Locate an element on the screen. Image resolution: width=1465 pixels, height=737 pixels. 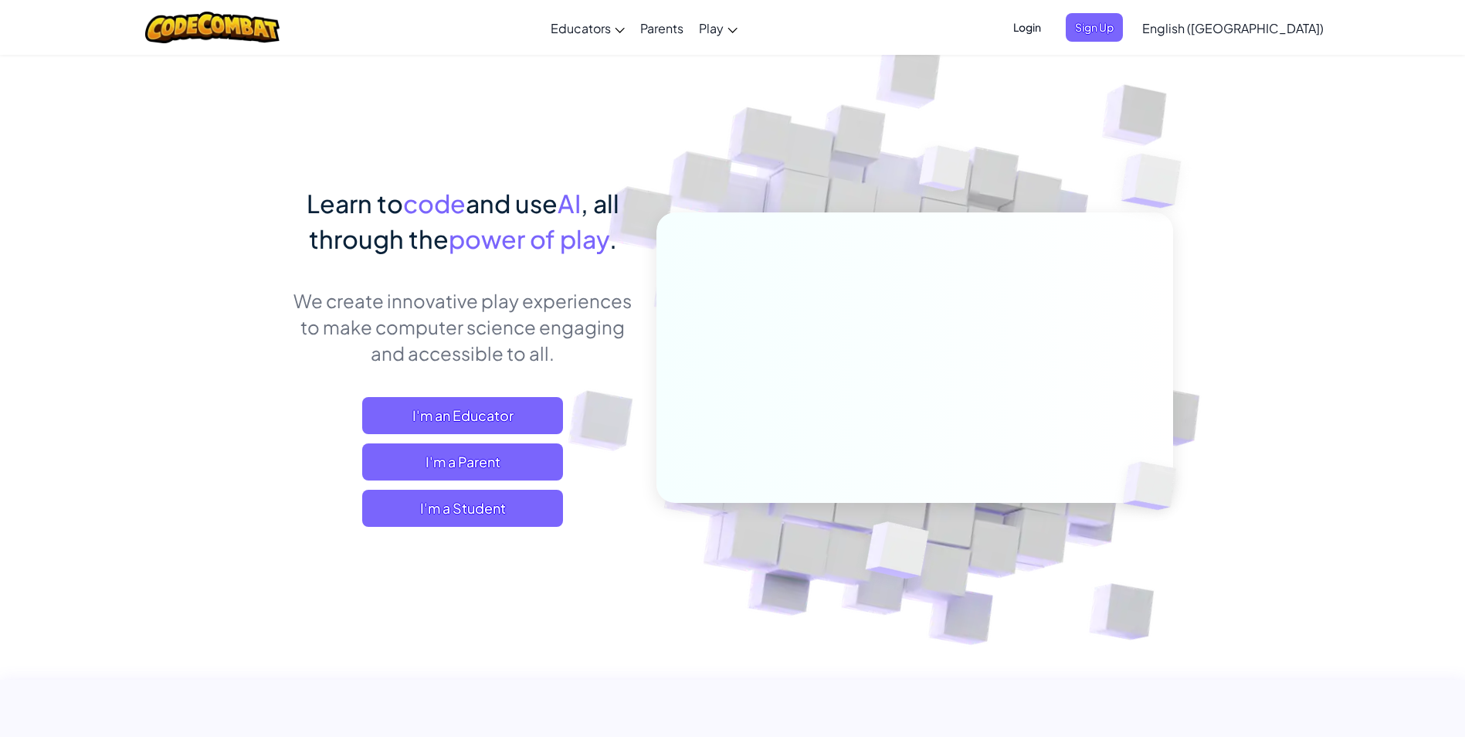
span: Play is located at coordinates (711, 28).